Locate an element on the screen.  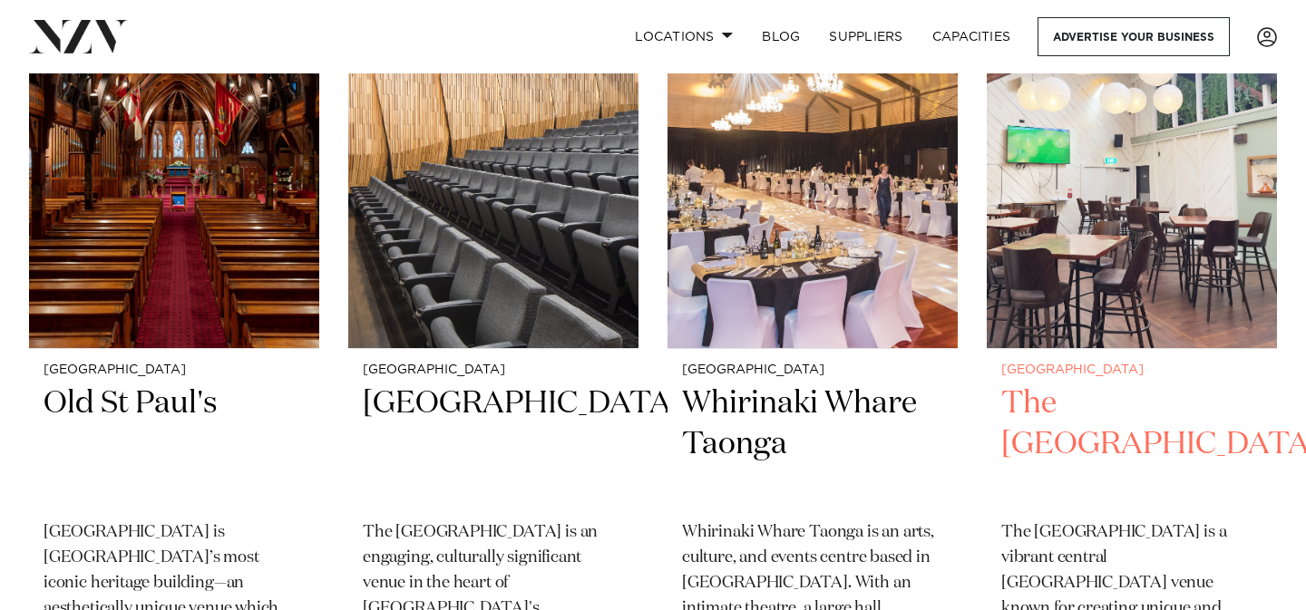
h2: Old St Paul's is located at coordinates (174, 444).